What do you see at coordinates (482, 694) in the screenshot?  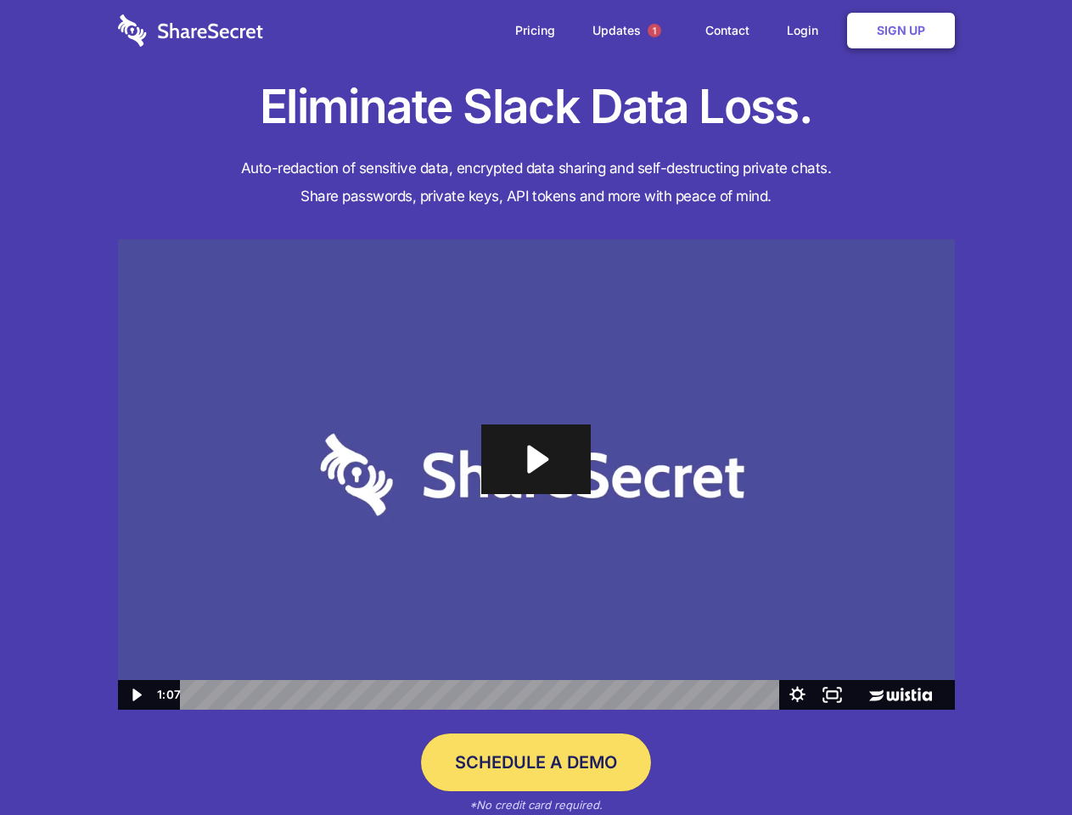 I see `div: Playbar` at bounding box center [482, 694].